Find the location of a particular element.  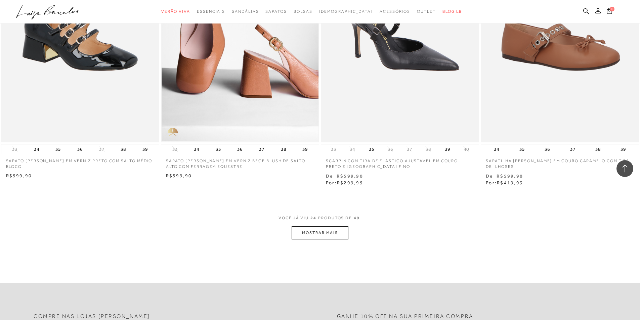

span: Outlet is located at coordinates (426, 11).